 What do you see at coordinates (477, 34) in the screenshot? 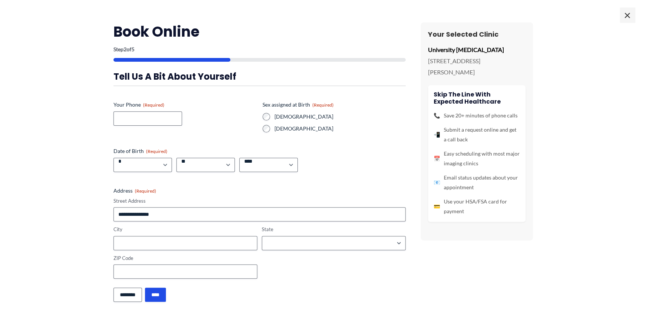
I see `h3: Your Selected Clinic` at bounding box center [477, 34].